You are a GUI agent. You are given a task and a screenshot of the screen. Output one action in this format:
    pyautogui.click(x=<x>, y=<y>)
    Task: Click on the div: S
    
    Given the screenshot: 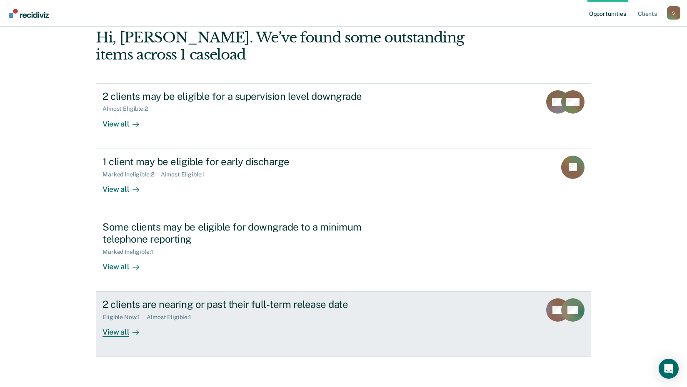 What is the action you would take?
    pyautogui.click(x=674, y=13)
    